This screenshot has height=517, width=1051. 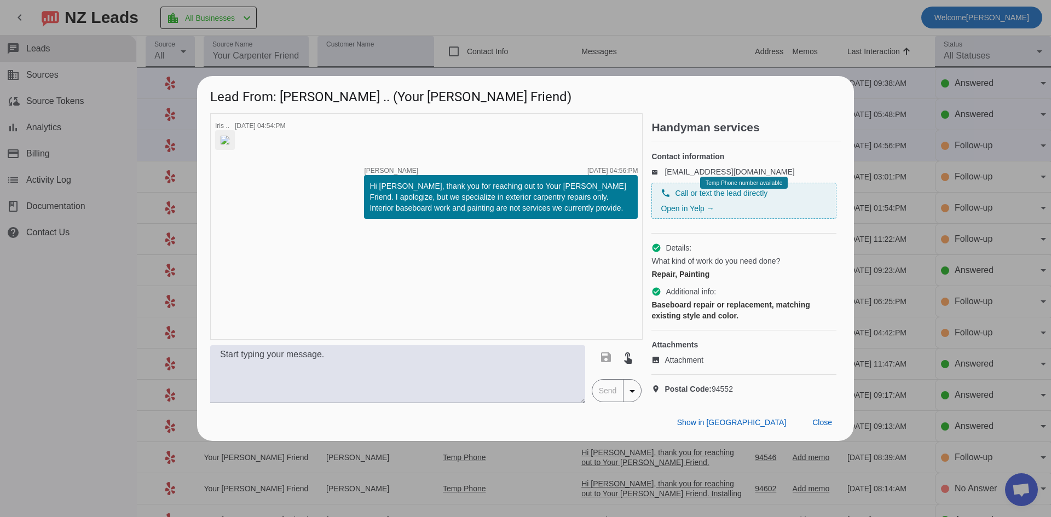 I want to click on mat-icon: arrow_drop_down, so click(x=632, y=391).